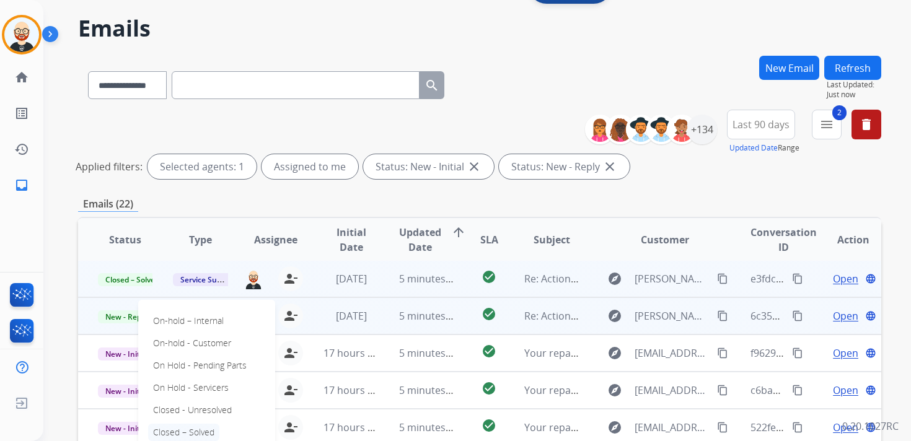 This screenshot has height=441, width=911. I want to click on span: 2, so click(839, 113).